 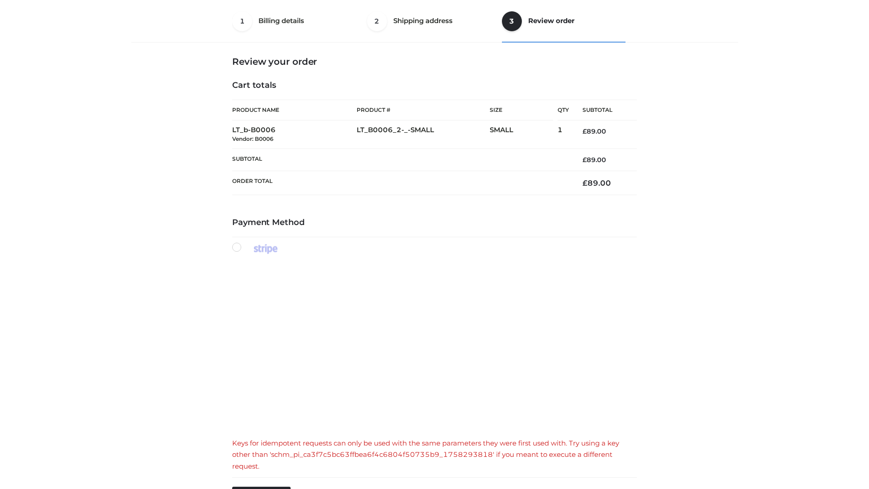 I want to click on small: Vendor: B0006, so click(x=252, y=138).